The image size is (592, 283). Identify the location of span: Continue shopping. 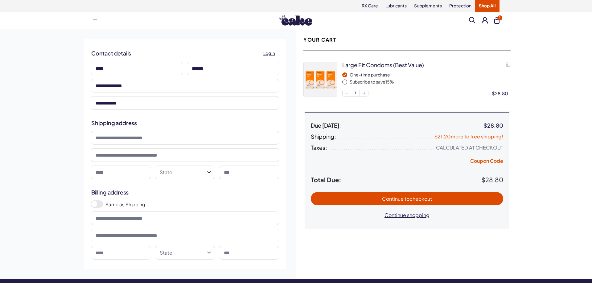
(407, 215).